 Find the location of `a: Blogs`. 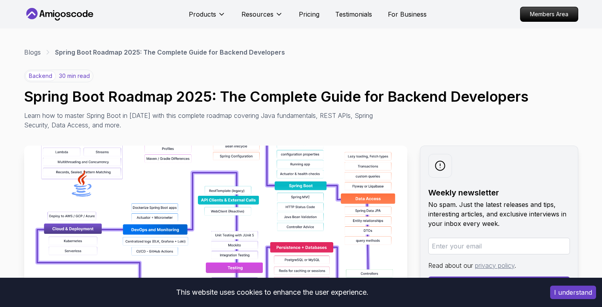

a: Blogs is located at coordinates (32, 52).